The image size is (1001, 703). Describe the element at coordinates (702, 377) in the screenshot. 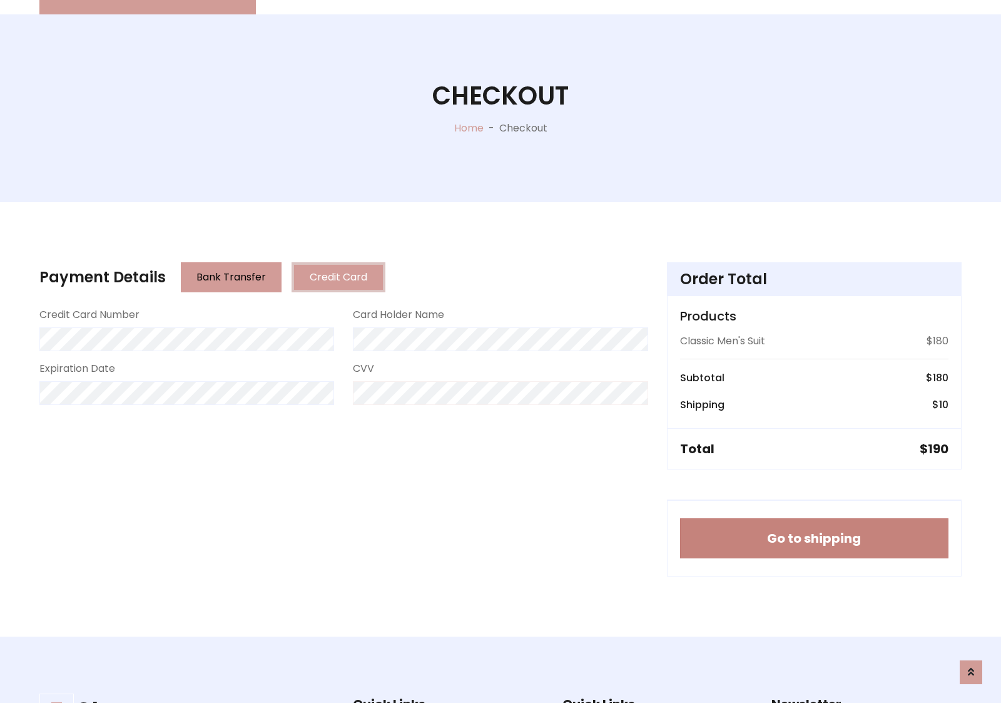

I see `h6: Subtotal` at that location.